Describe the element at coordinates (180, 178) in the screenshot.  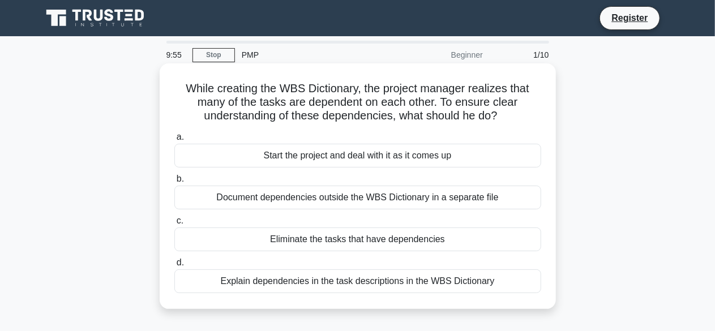
I see `span: b.` at that location.